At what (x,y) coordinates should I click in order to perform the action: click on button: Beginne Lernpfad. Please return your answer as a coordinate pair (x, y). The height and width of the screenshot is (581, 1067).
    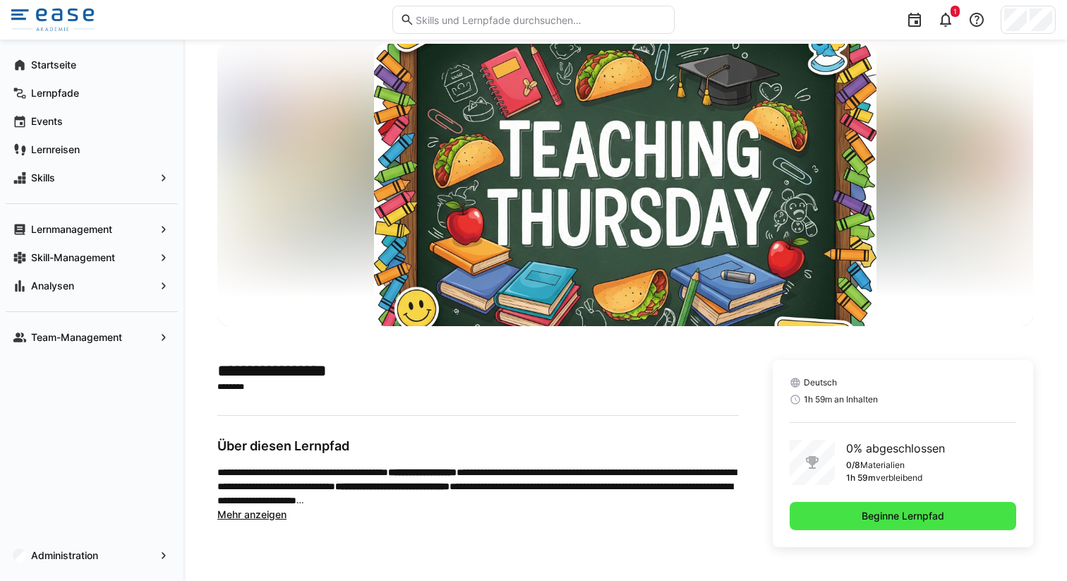
    Looking at the image, I should click on (903, 516).